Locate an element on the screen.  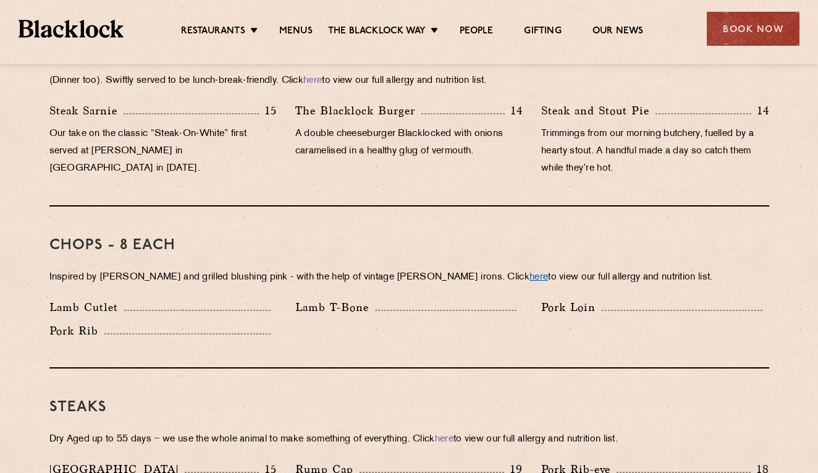
p: 15 is located at coordinates (268, 111).